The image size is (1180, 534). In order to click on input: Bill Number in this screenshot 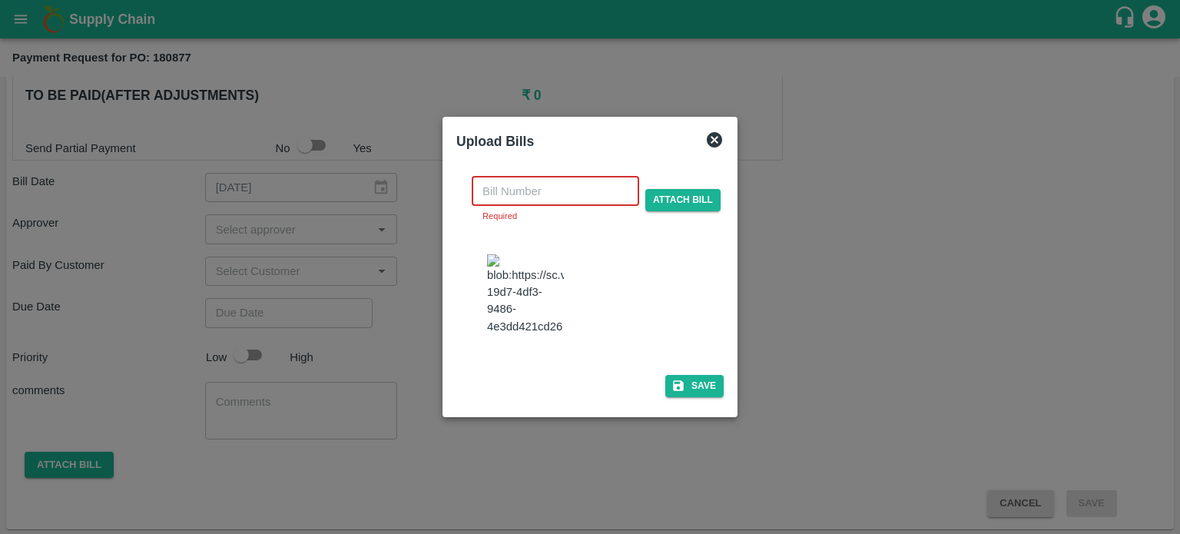, I will do `click(556, 191)`.